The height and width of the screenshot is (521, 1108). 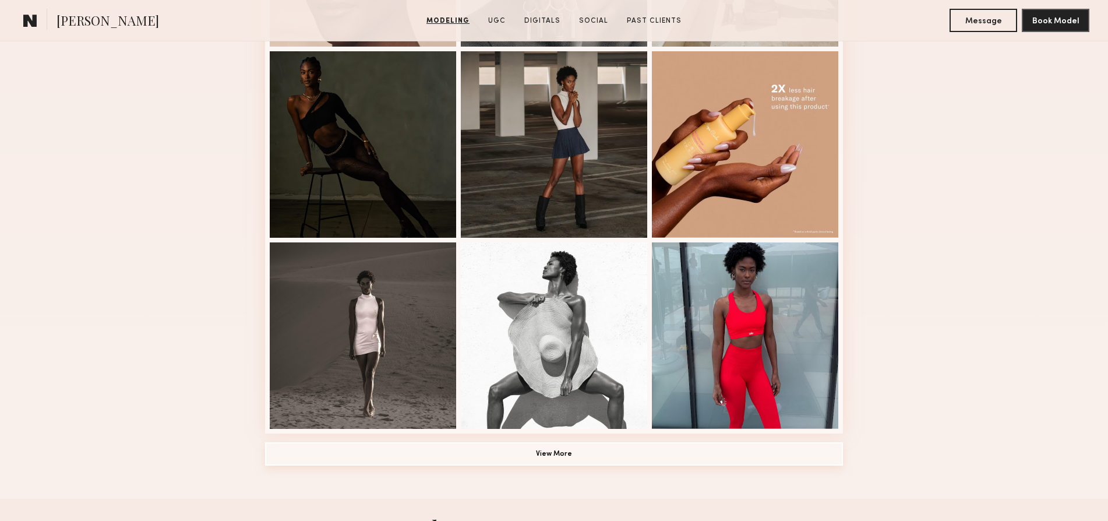 I want to click on button: Message, so click(x=983, y=20).